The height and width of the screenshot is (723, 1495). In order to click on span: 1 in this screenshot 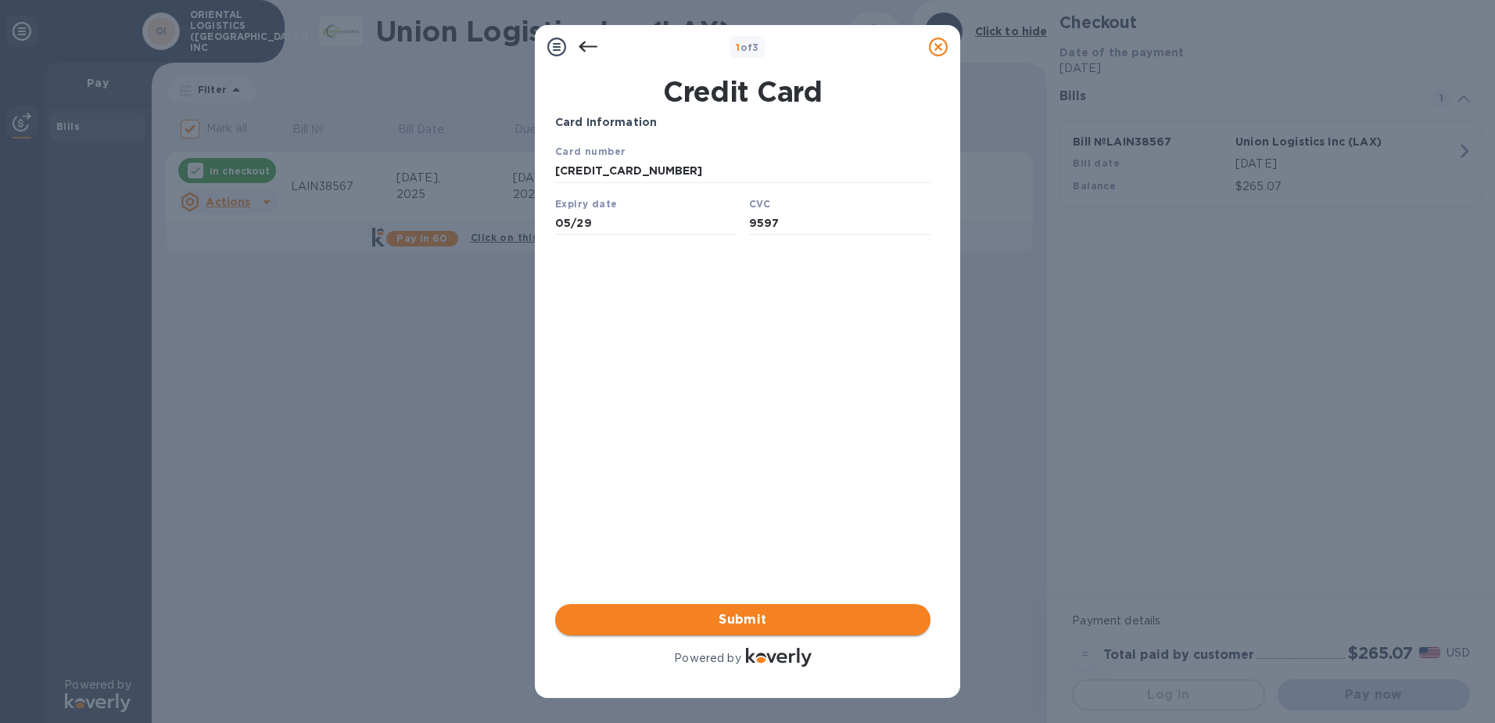, I will do `click(737, 47)`.